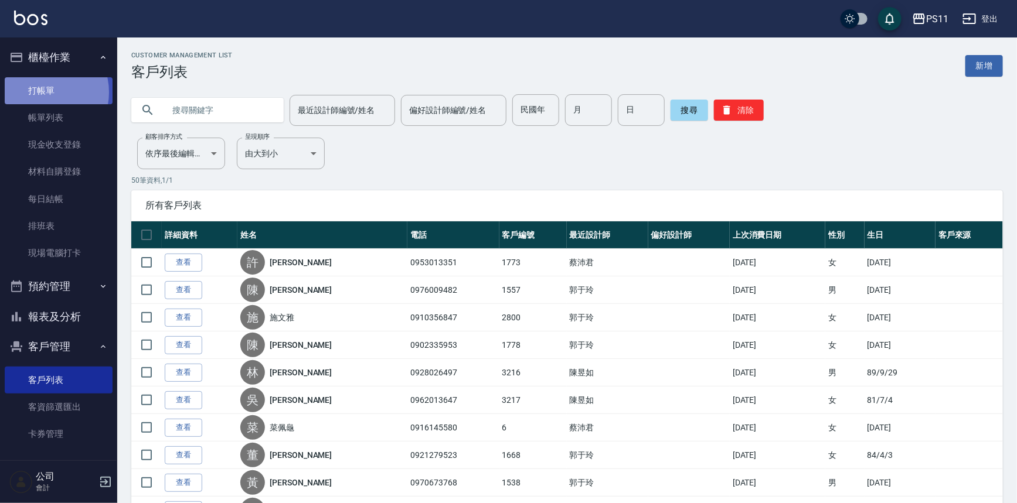 This screenshot has width=1017, height=503. What do you see at coordinates (59, 226) in the screenshot?
I see `a: 排班表` at bounding box center [59, 226].